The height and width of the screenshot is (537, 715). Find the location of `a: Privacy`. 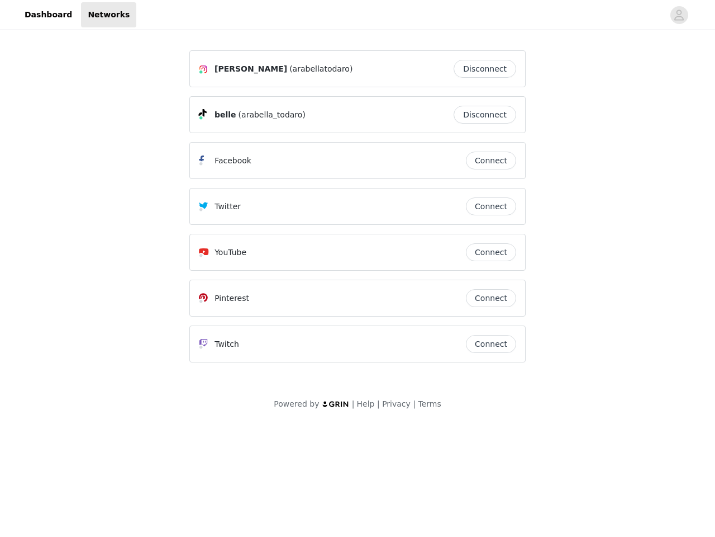

a: Privacy is located at coordinates (396, 404).